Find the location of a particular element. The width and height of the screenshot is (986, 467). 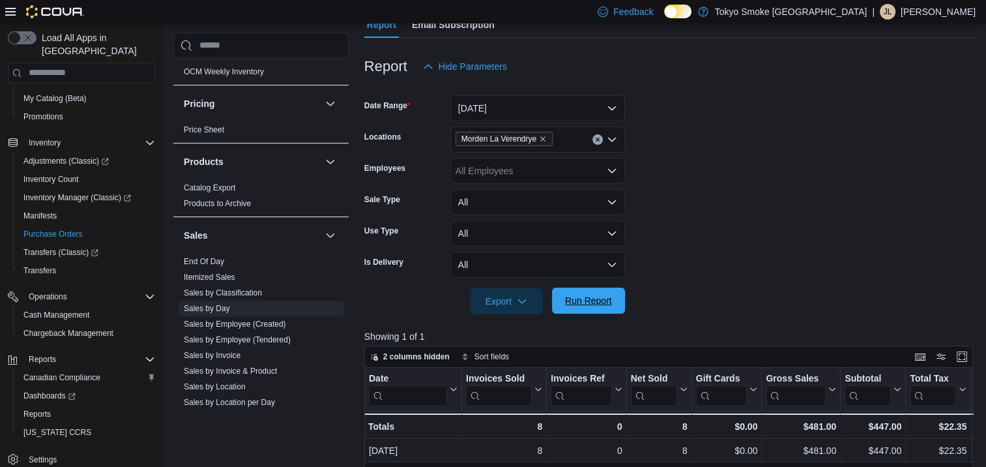

span: Transfers (Classic) is located at coordinates (61, 252).